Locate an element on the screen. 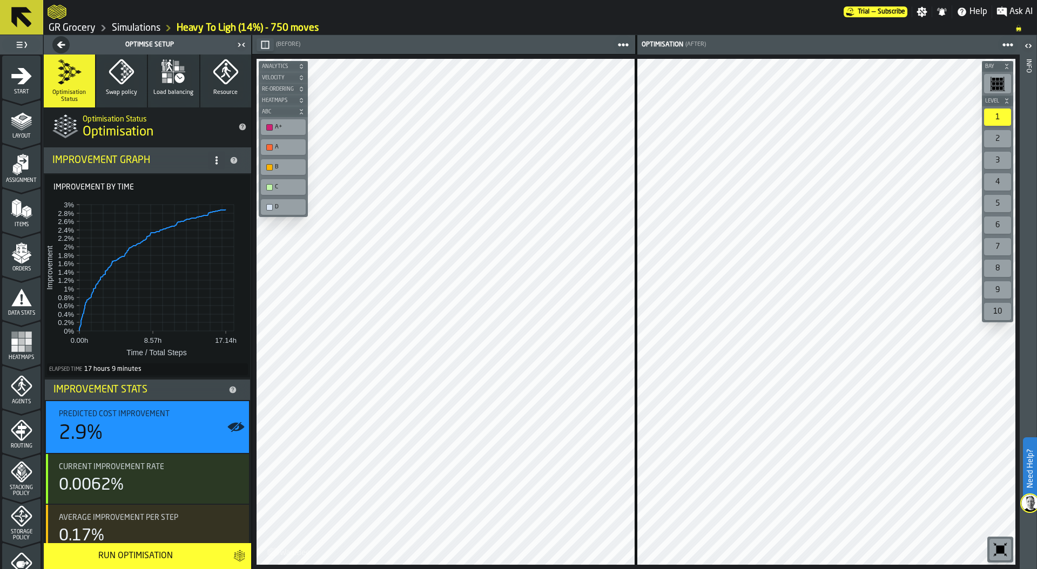 This screenshot has width=1037, height=569. span: Agents is located at coordinates (21, 402).